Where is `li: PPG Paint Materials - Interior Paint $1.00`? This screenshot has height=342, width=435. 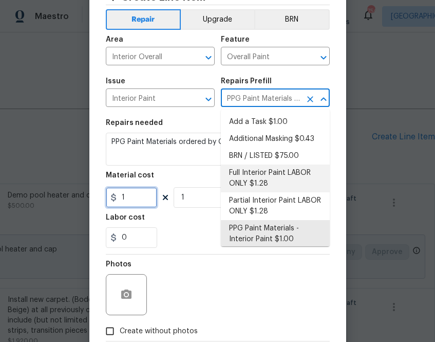
li: PPG Paint Materials - Interior Paint $1.00 is located at coordinates (275, 234).